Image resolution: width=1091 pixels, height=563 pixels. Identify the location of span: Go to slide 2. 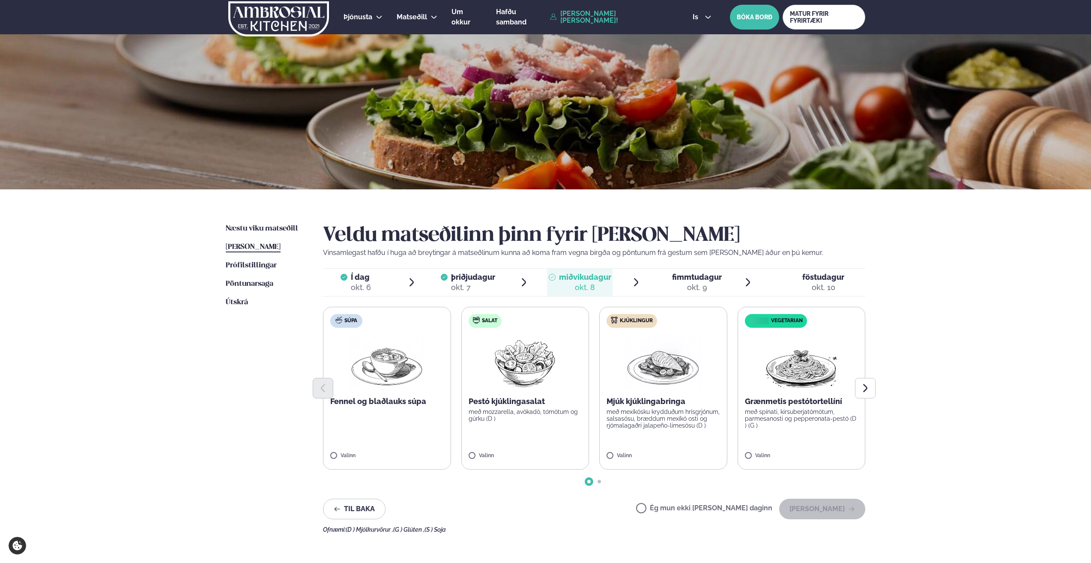
(599, 481).